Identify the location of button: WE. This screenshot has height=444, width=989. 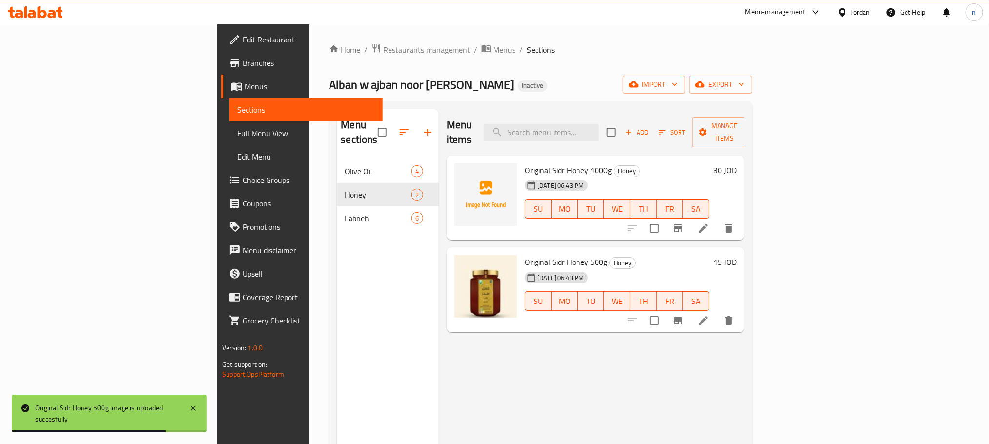
(617, 209).